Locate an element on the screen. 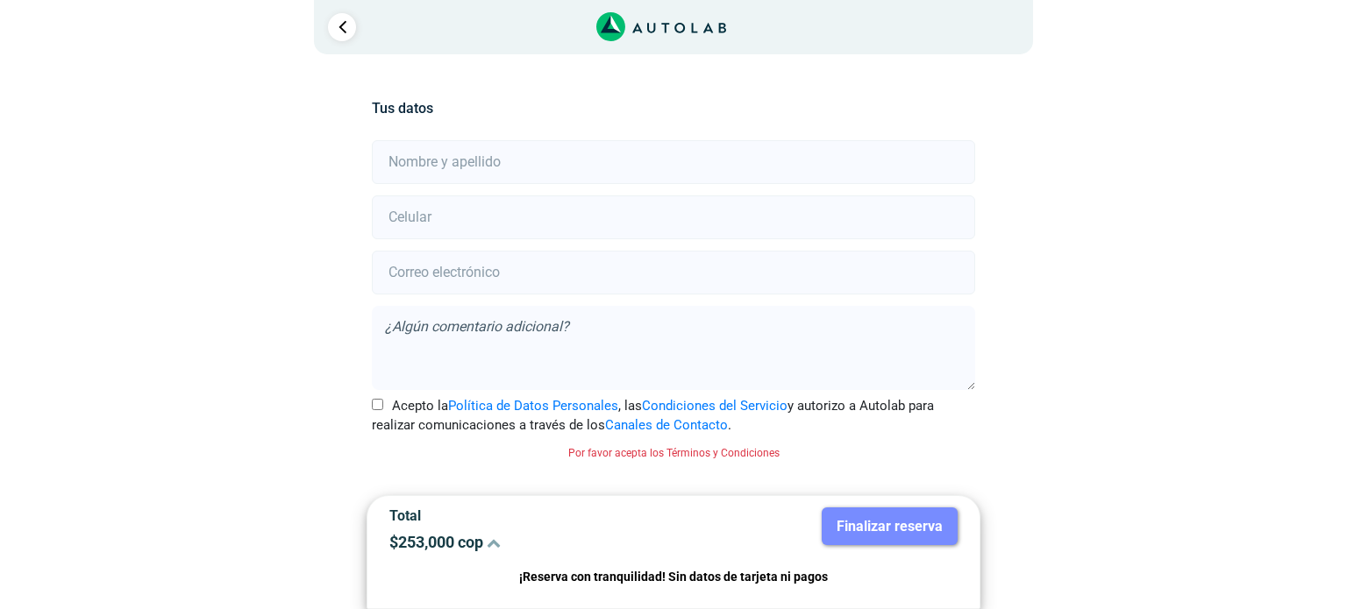  a: Condiciones del Servicio is located at coordinates (715, 406).